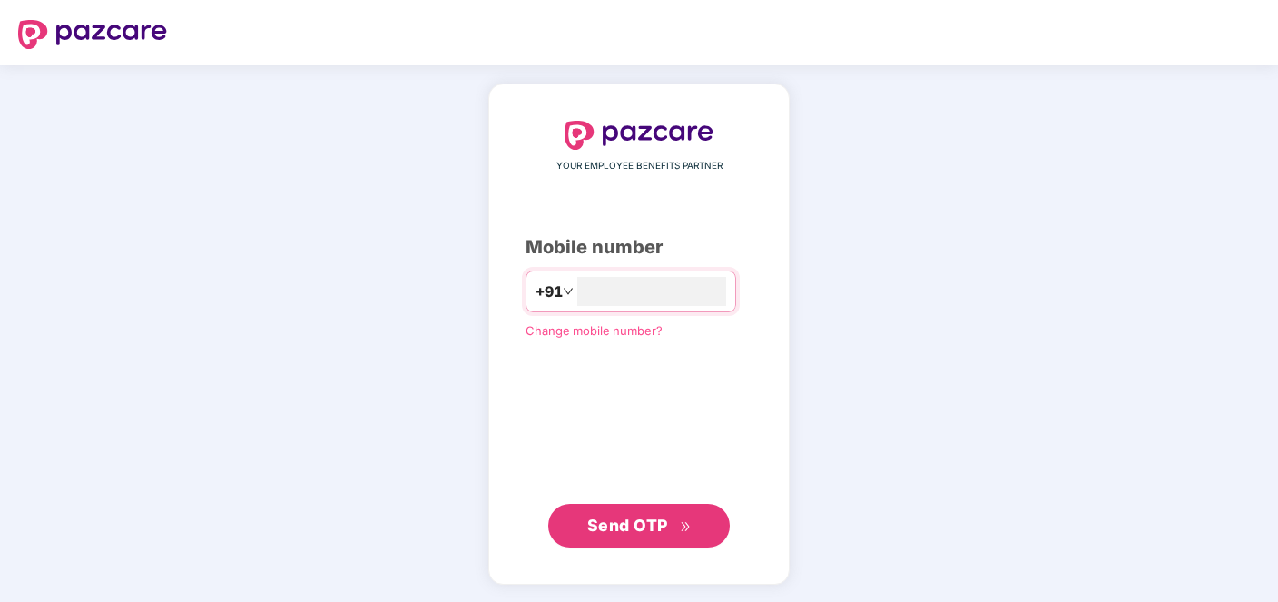 The width and height of the screenshot is (1278, 602). I want to click on a: Change mobile number?, so click(594, 330).